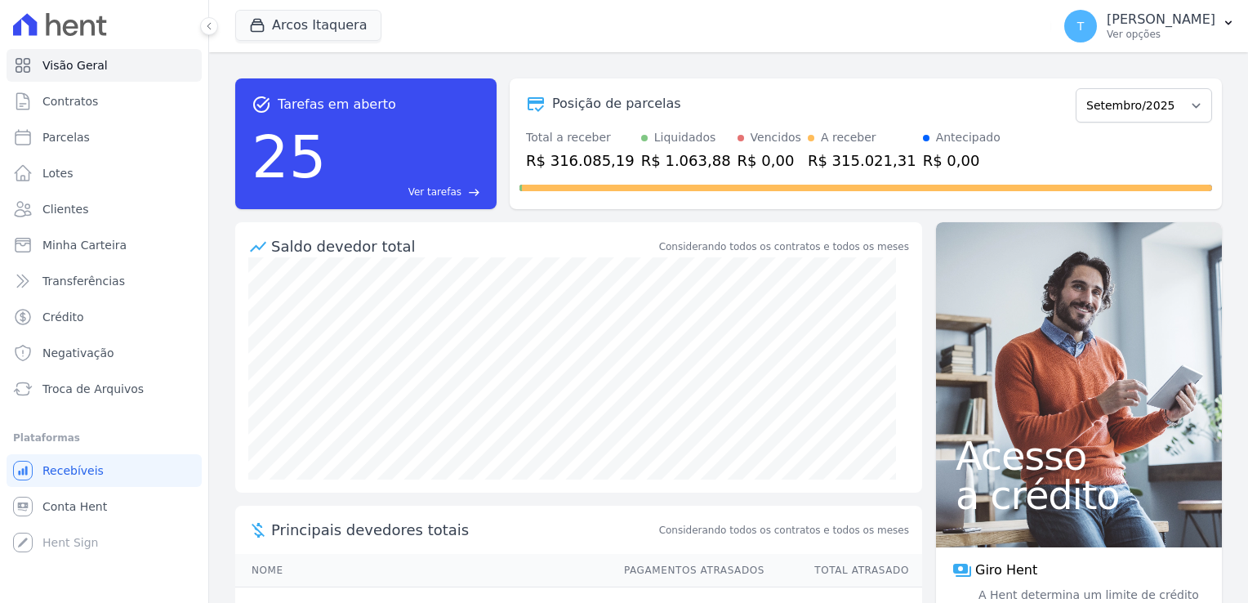 This screenshot has height=603, width=1248. I want to click on span: Lotes, so click(58, 173).